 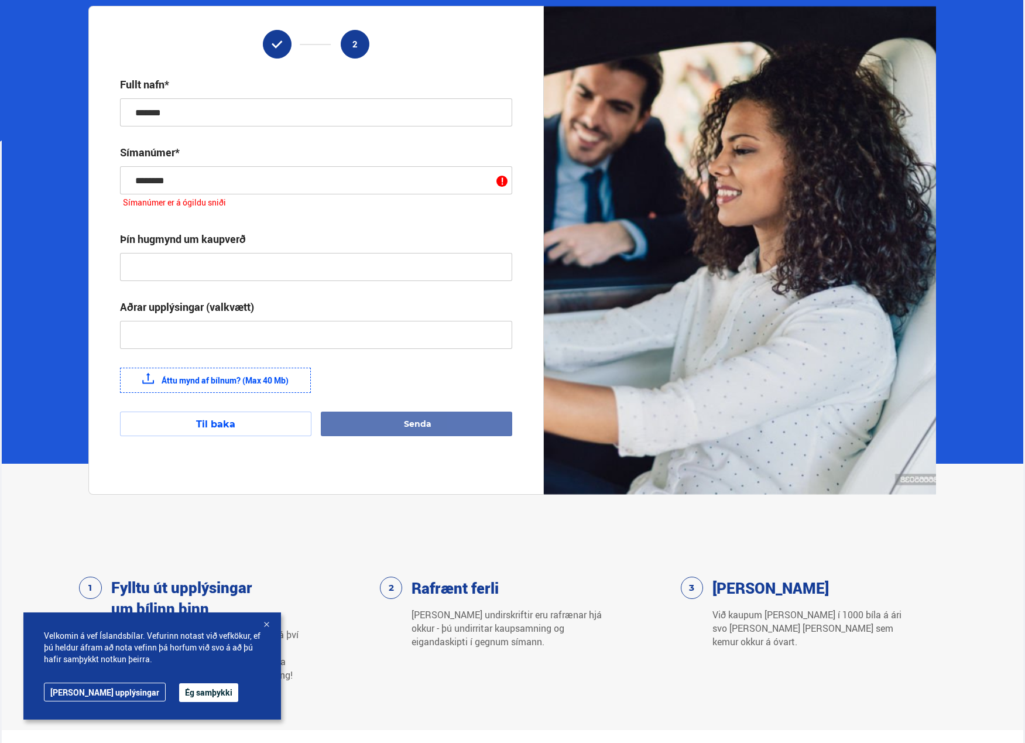 What do you see at coordinates (27, 22) in the screenshot?
I see `button: Opna LiveChat spjallviðmót` at bounding box center [27, 22].